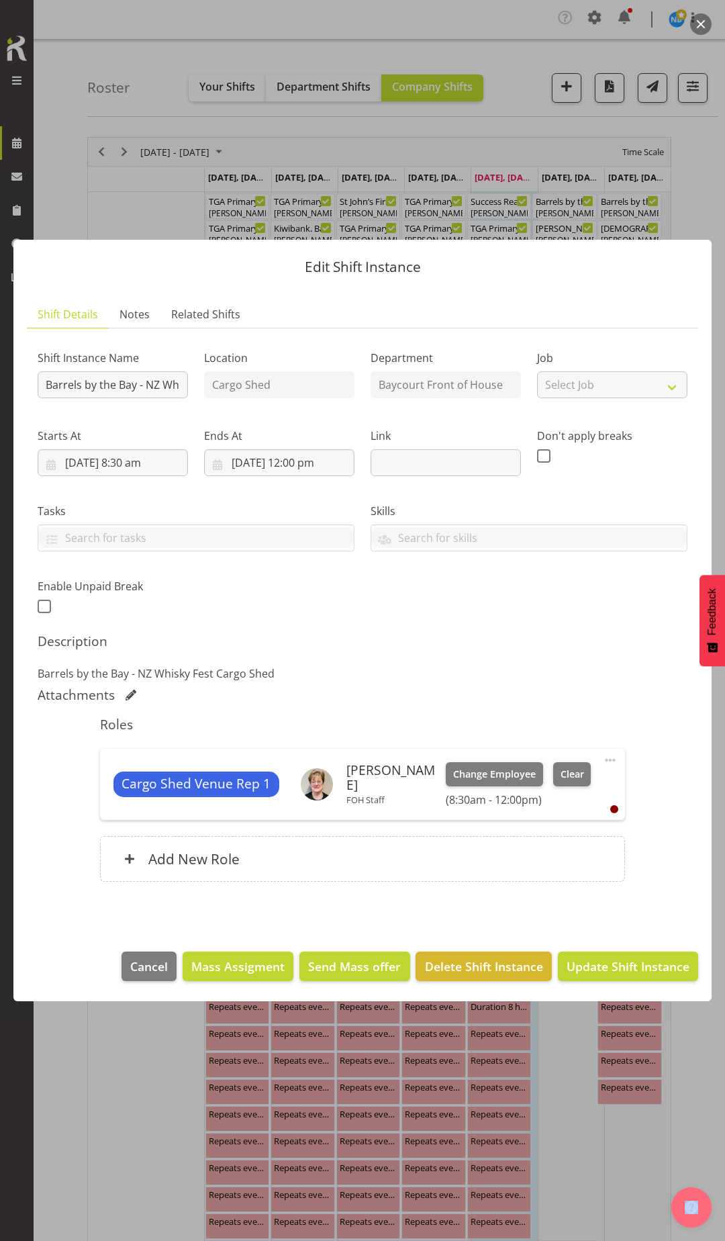 This screenshot has height=1241, width=725. What do you see at coordinates (196, 784) in the screenshot?
I see `span: Cargo Shed Venue Rep 1` at bounding box center [196, 784].